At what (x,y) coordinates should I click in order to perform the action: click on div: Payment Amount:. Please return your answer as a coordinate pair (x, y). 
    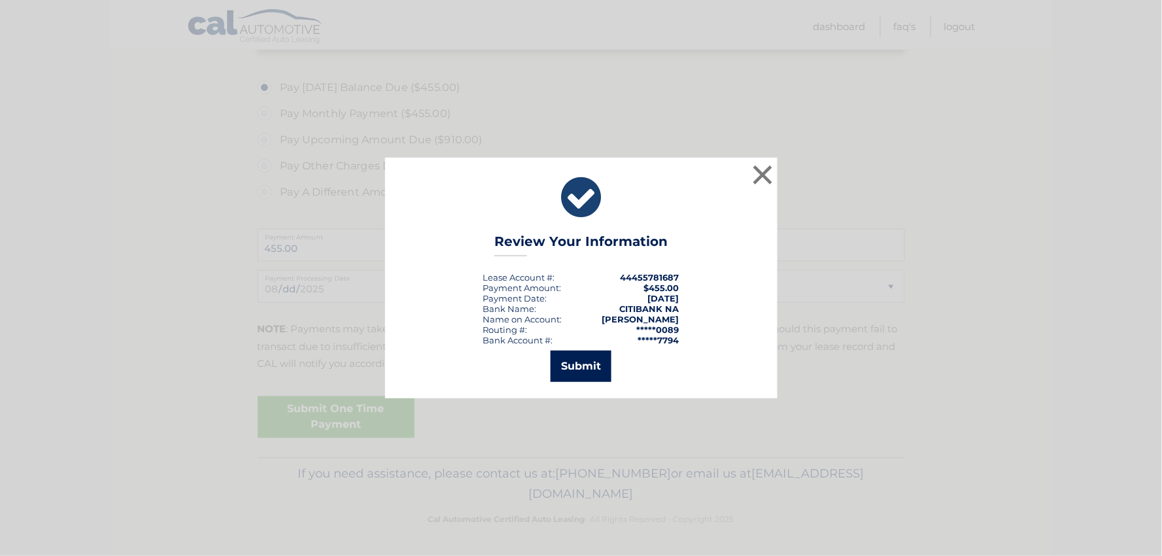
    Looking at the image, I should click on (522, 288).